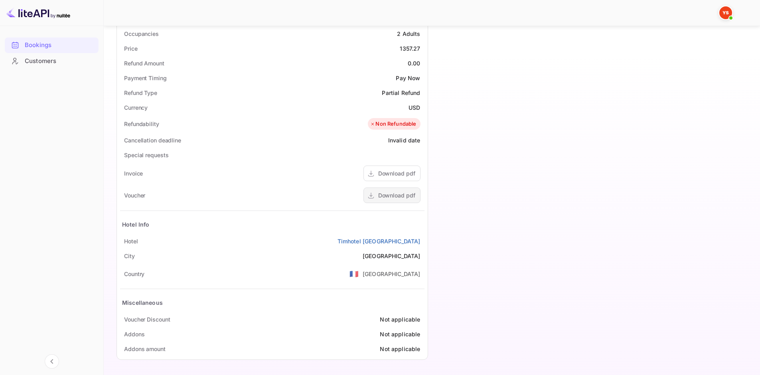  I want to click on button: Collapse navigation, so click(52, 361).